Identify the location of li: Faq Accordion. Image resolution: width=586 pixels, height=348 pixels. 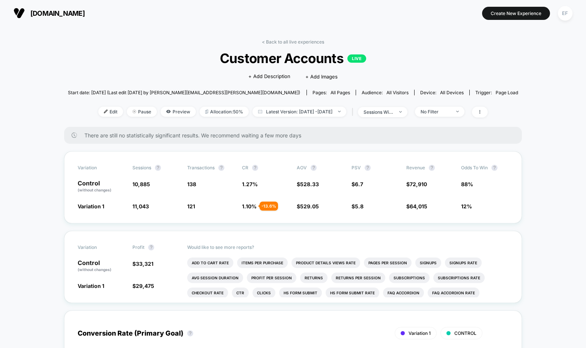
(403, 292).